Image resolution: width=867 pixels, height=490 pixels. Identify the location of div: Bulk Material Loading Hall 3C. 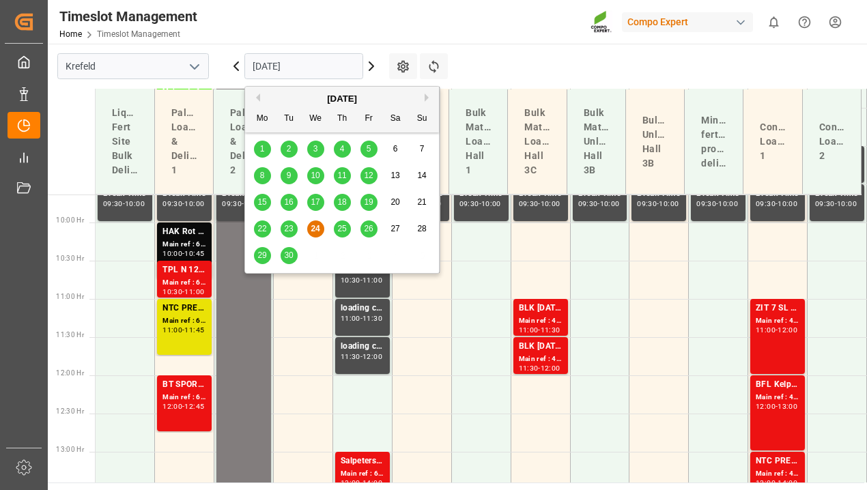
(537, 141).